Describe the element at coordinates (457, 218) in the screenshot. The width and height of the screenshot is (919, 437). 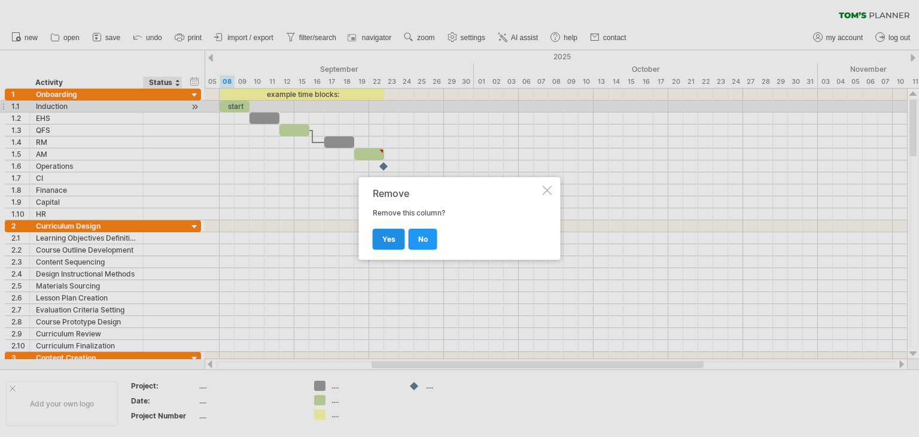
I see `div: Remove this column?` at that location.